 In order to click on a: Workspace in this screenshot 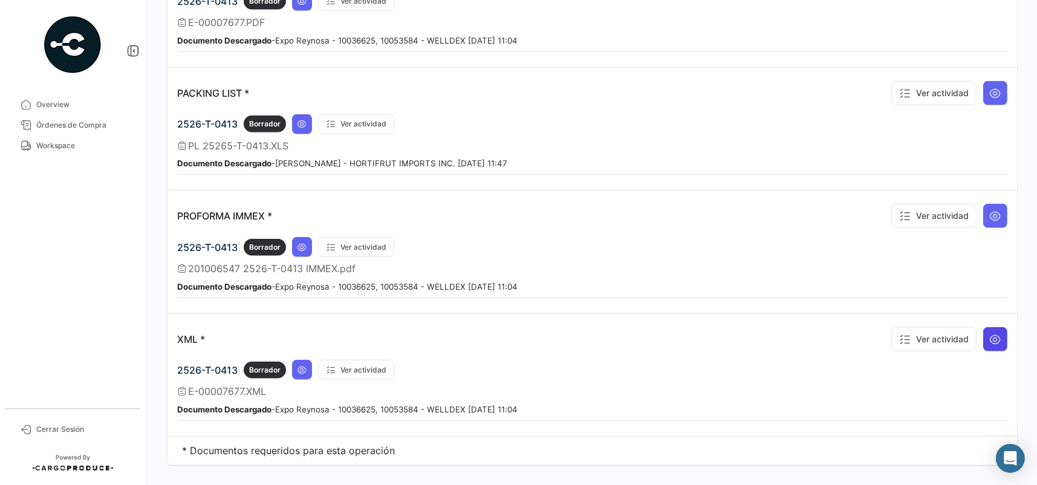, I will do `click(73, 146)`.